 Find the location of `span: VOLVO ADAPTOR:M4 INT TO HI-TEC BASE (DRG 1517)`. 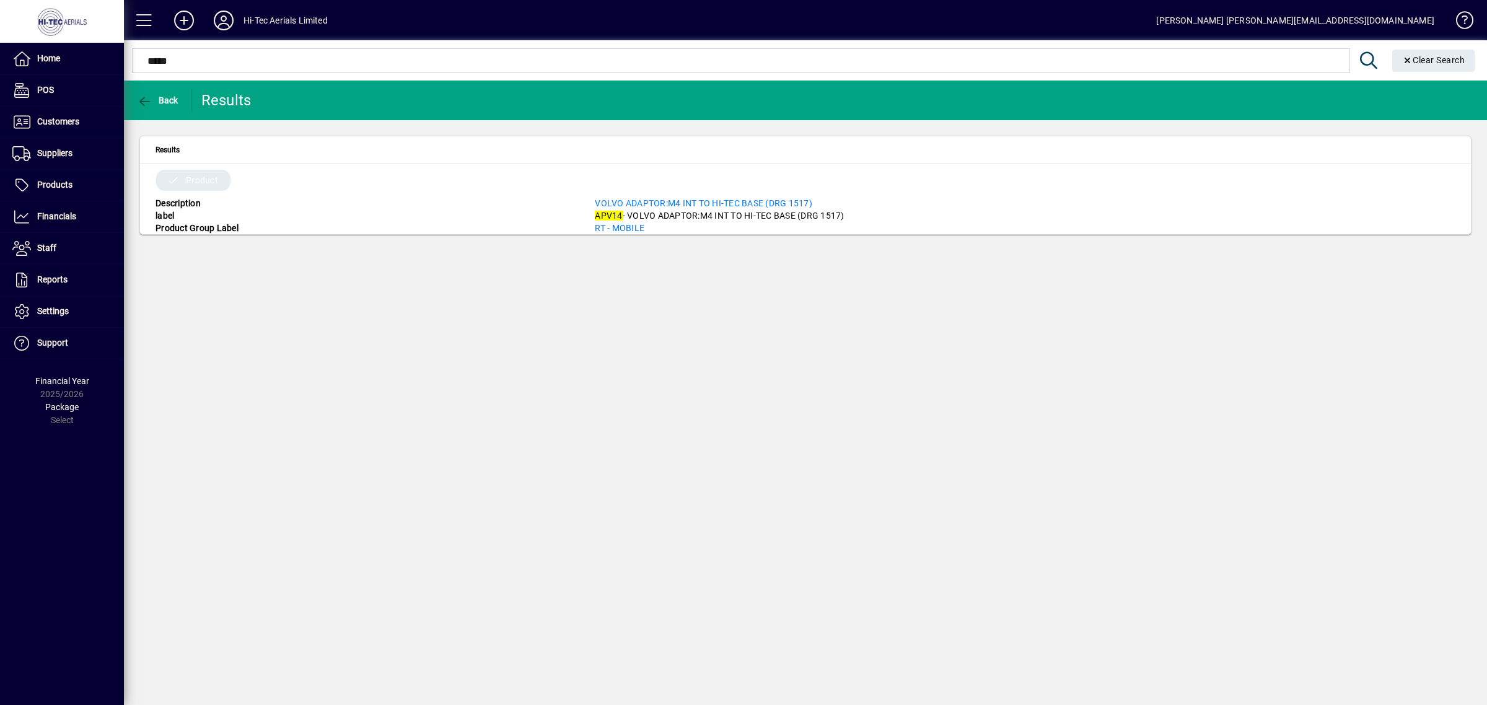

span: VOLVO ADAPTOR:M4 INT TO HI-TEC BASE (DRG 1517) is located at coordinates (703, 203).